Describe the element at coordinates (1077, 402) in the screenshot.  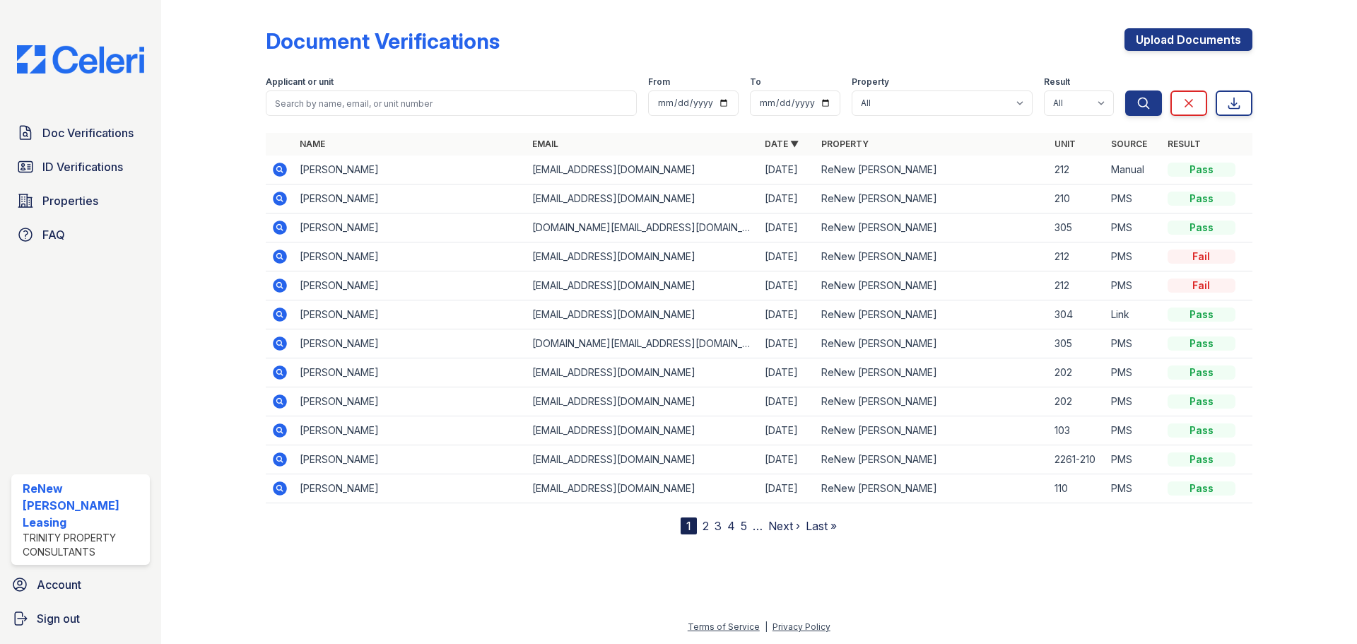
I see `td: 202` at that location.